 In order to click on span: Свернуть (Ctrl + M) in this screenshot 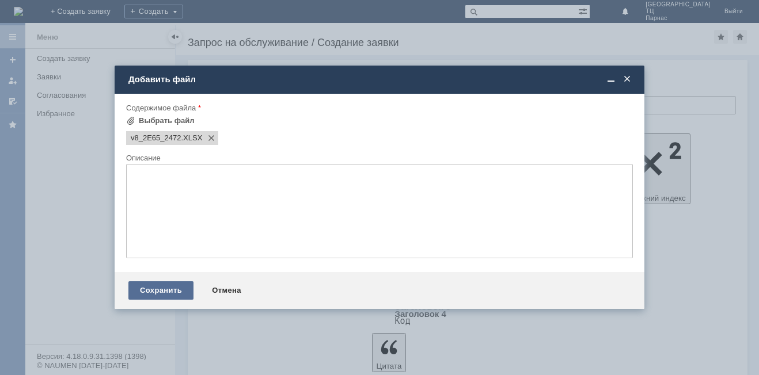, I will do `click(611, 79)`.